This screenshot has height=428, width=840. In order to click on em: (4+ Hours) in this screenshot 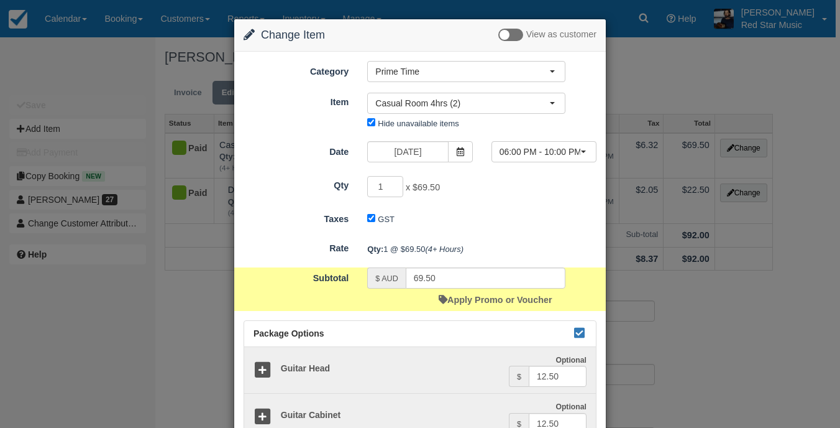, I will do `click(444, 249)`.